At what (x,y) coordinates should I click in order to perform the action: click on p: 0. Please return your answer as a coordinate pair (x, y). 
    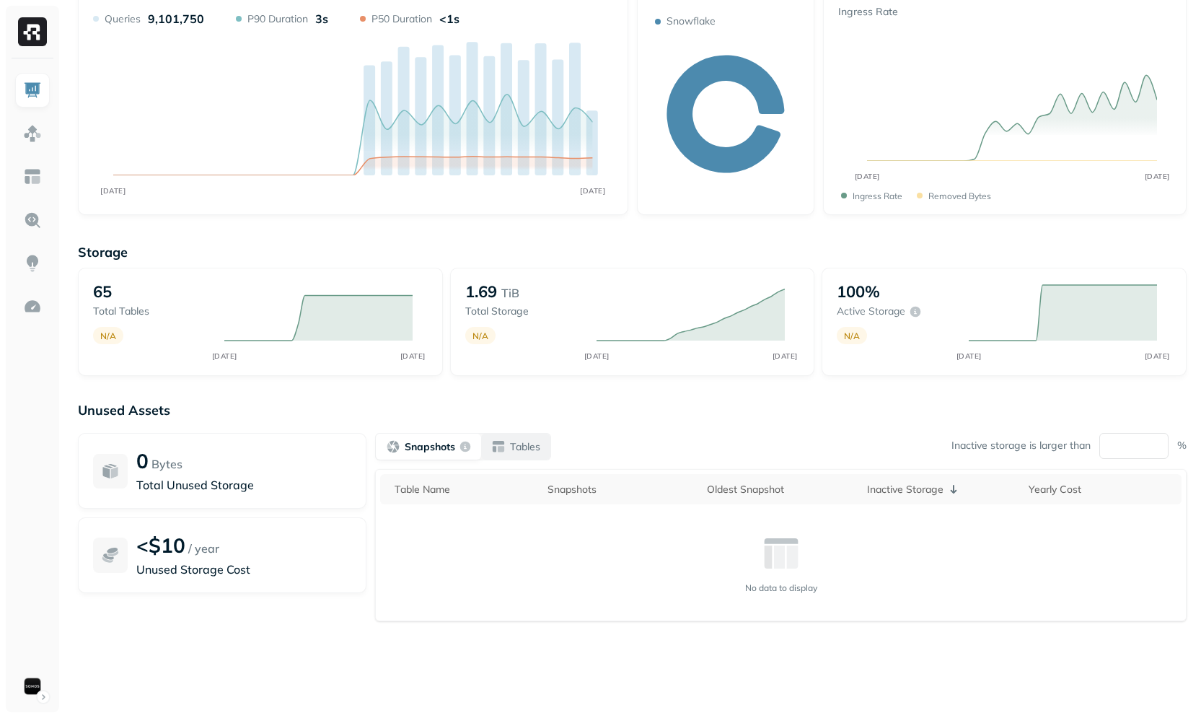
    Looking at the image, I should click on (142, 460).